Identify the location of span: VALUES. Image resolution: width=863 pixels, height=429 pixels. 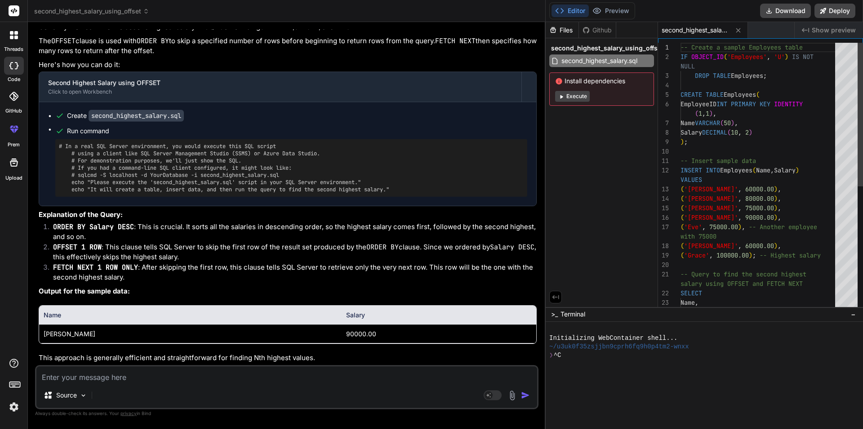
(692, 179).